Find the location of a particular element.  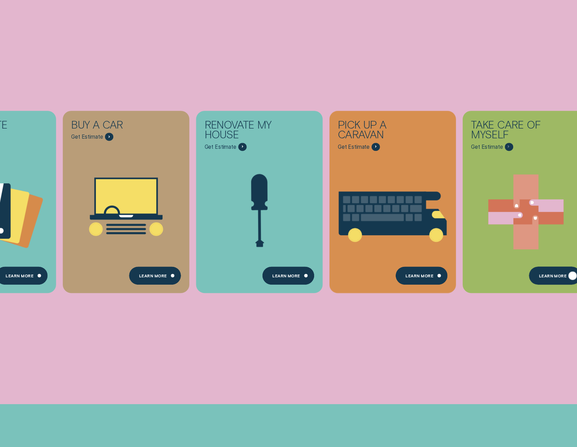

a: Learn more is located at coordinates (288, 276).